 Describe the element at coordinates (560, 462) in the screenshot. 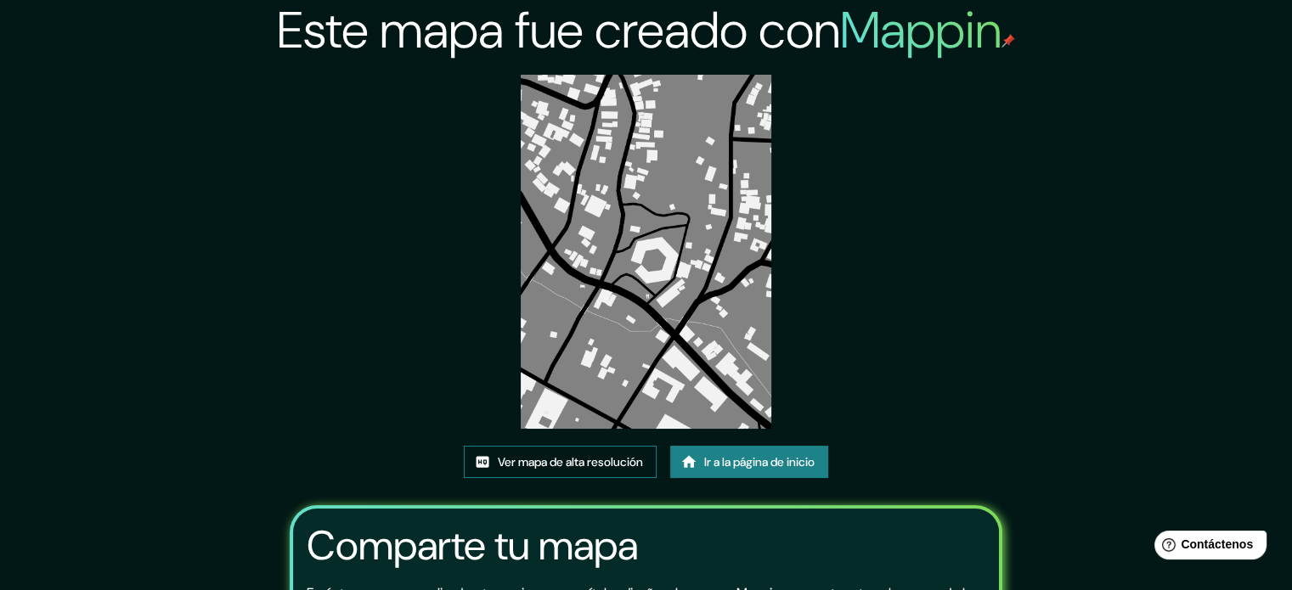

I see `a: Ver mapa de alta resolución` at that location.